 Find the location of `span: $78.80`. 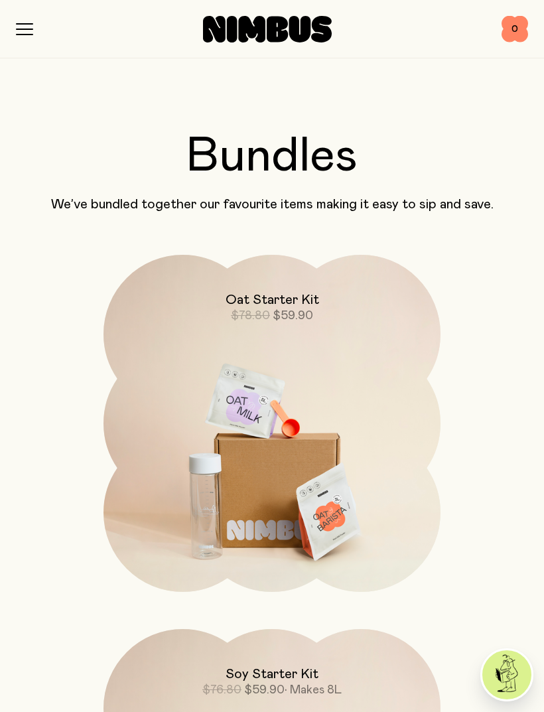

span: $78.80 is located at coordinates (250, 316).